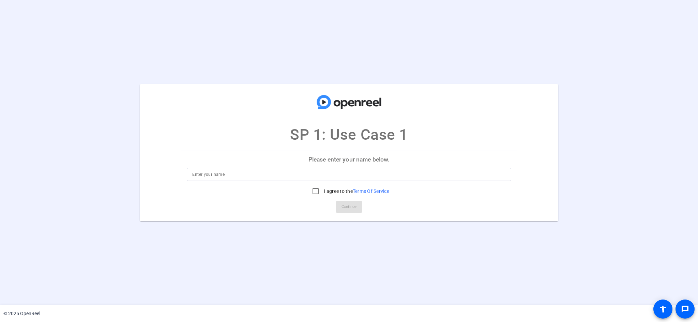 The width and height of the screenshot is (698, 322). I want to click on mat-icon: message, so click(685, 309).